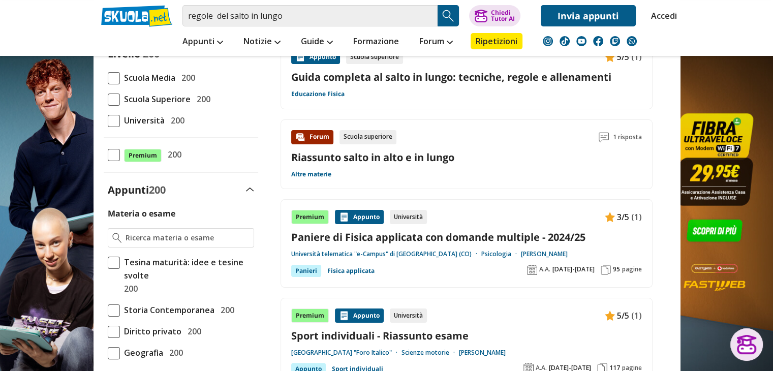  I want to click on span: 3/5, so click(623, 217).